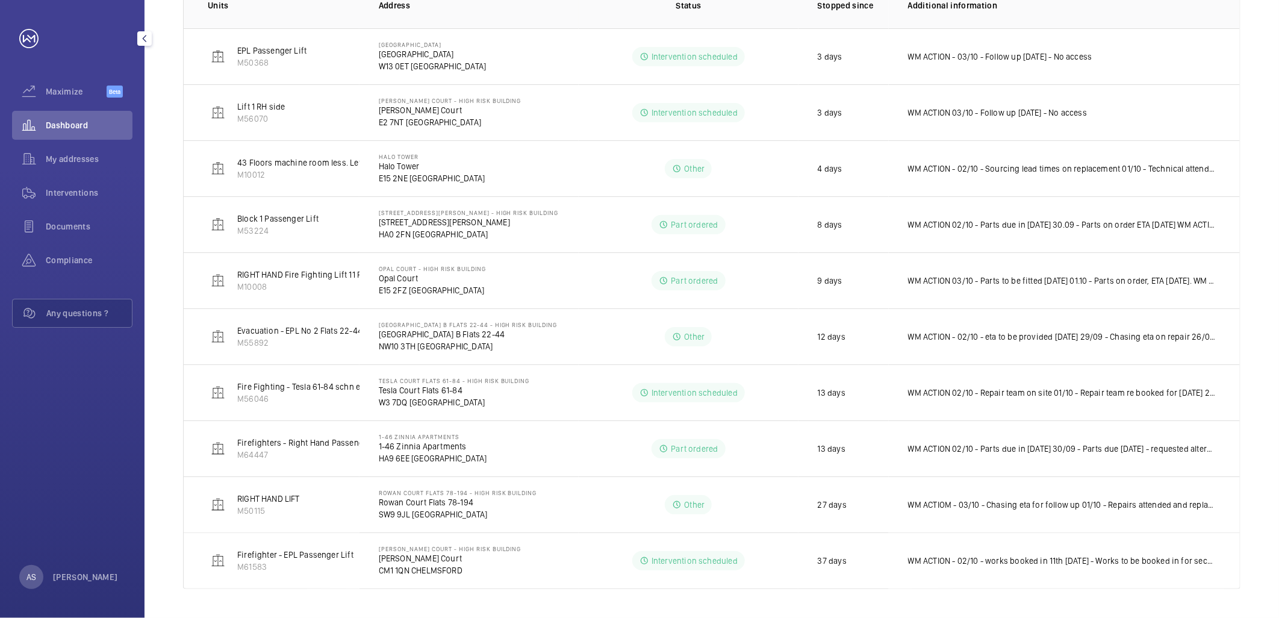  Describe the element at coordinates (832, 505) in the screenshot. I see `p: 27 days` at that location.